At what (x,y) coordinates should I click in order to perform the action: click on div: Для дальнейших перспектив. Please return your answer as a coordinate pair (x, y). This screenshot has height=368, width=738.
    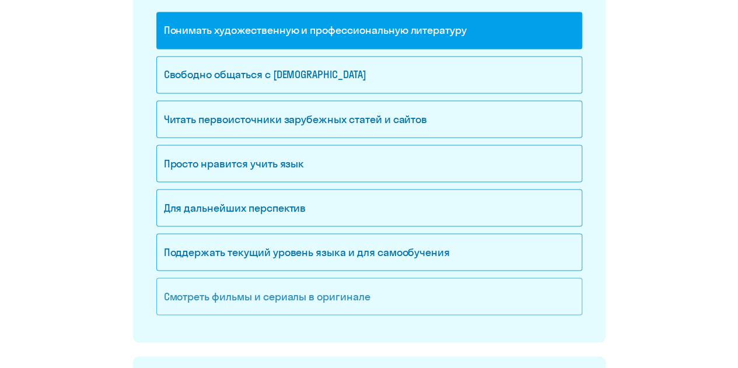
    Looking at the image, I should click on (369, 208).